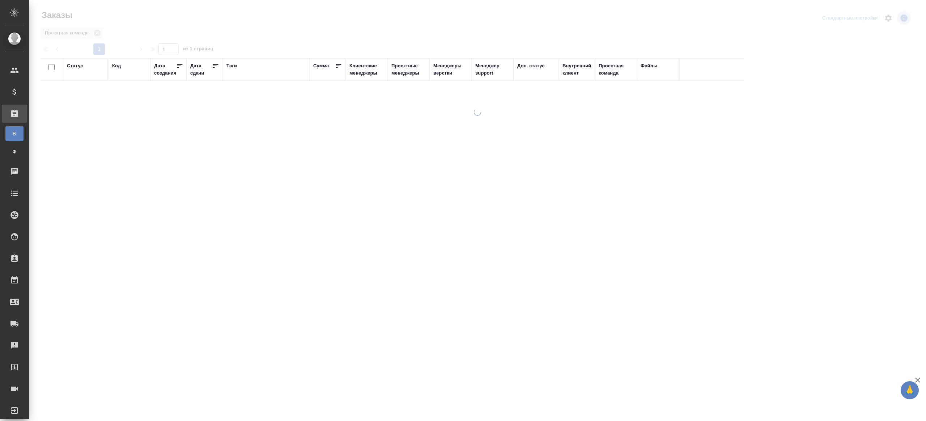 This screenshot has height=421, width=926. What do you see at coordinates (321, 66) in the screenshot?
I see `div: Сумма` at bounding box center [321, 66].